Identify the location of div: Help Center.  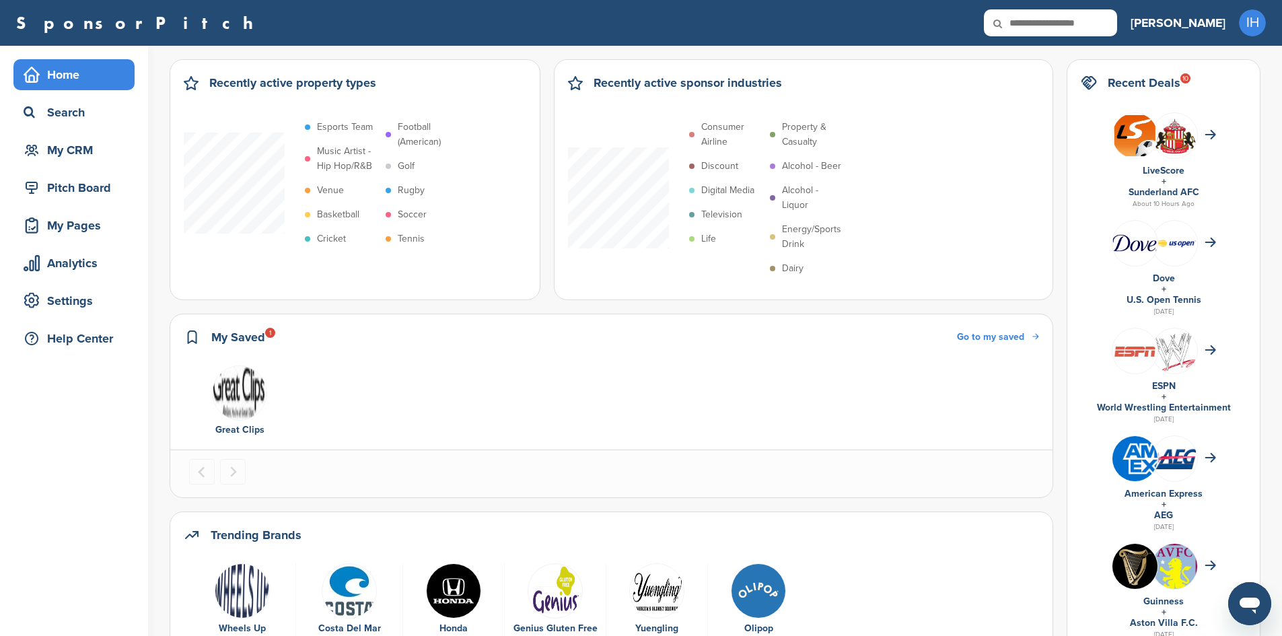
(77, 339).